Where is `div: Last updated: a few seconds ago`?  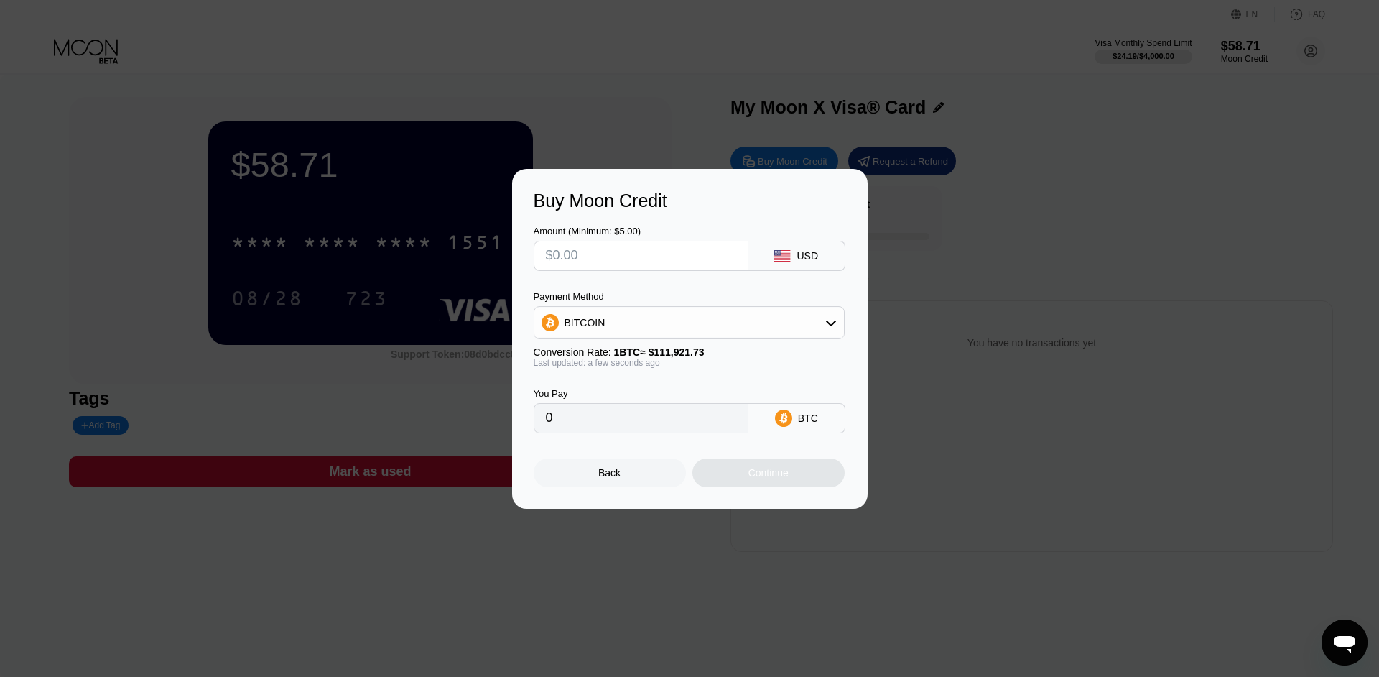 div: Last updated: a few seconds ago is located at coordinates (689, 363).